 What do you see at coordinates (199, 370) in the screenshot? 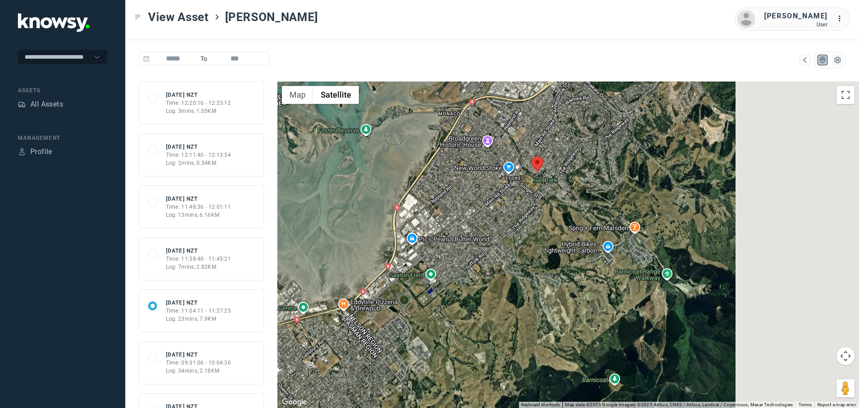
I see `div: Log: 34mins, 2.18KM` at bounding box center [199, 370].